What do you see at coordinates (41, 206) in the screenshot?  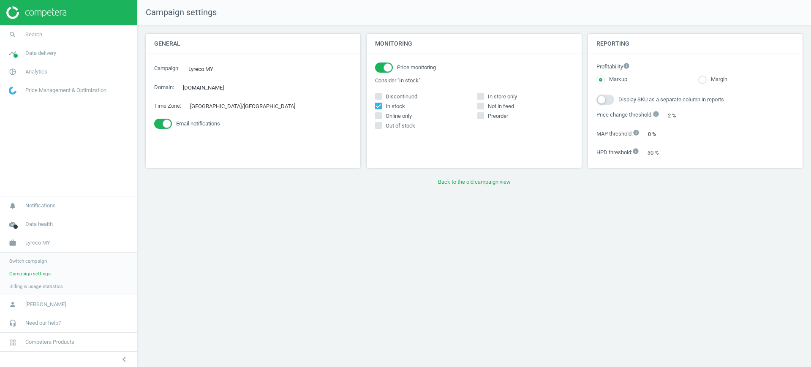 I see `span: Notifications` at bounding box center [41, 206].